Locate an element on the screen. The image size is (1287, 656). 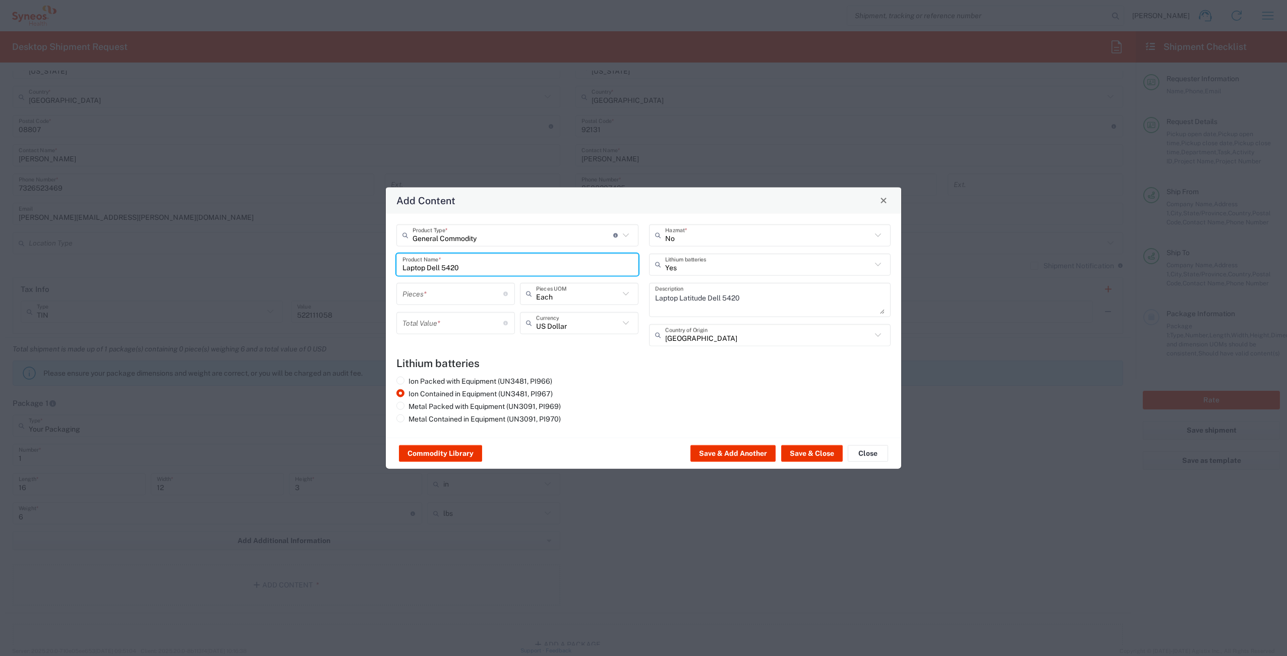
button: Commodity Library is located at coordinates (440, 453).